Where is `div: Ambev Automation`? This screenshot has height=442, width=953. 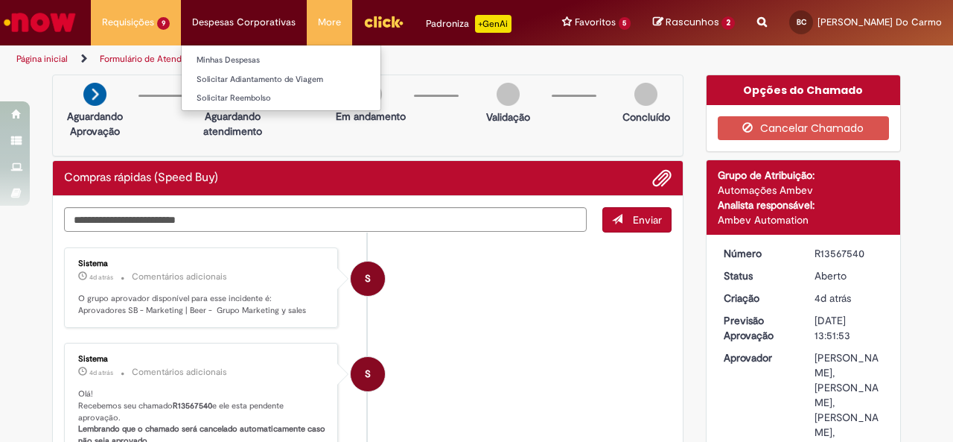
div: Ambev Automation is located at coordinates (804, 220).